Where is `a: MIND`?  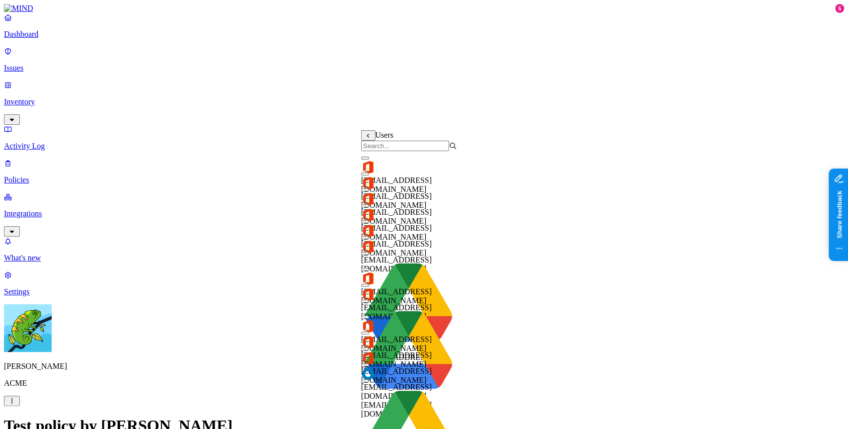 a: MIND is located at coordinates (424, 8).